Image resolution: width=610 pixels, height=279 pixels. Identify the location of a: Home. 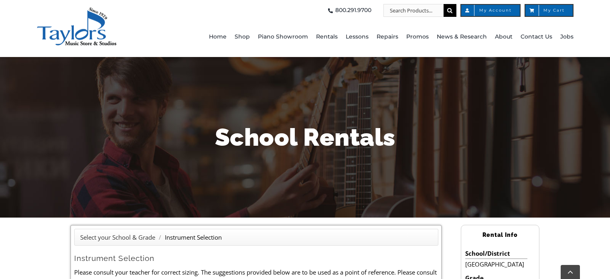
(218, 37).